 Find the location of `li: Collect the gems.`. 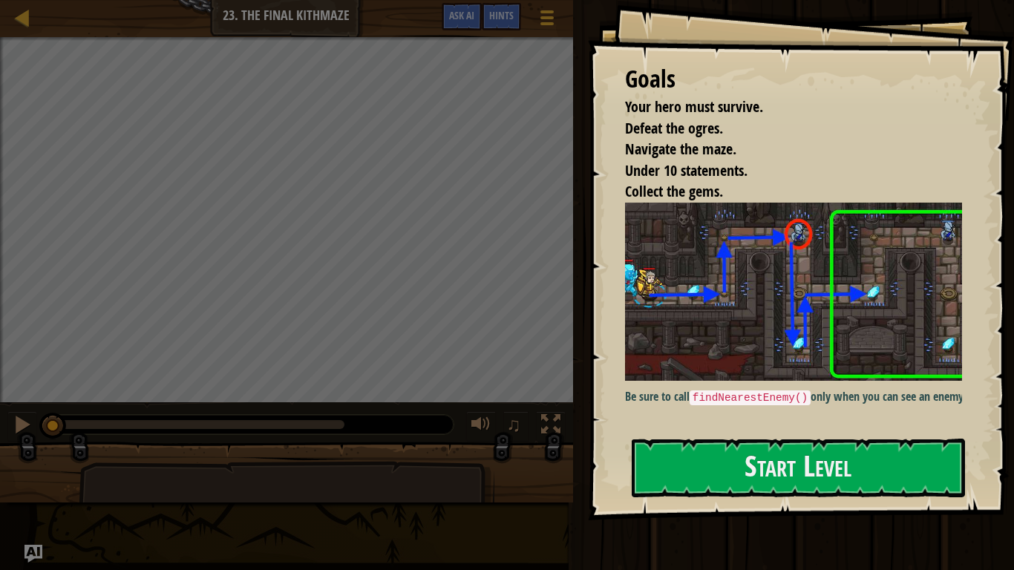

li: Collect the gems. is located at coordinates (783, 192).